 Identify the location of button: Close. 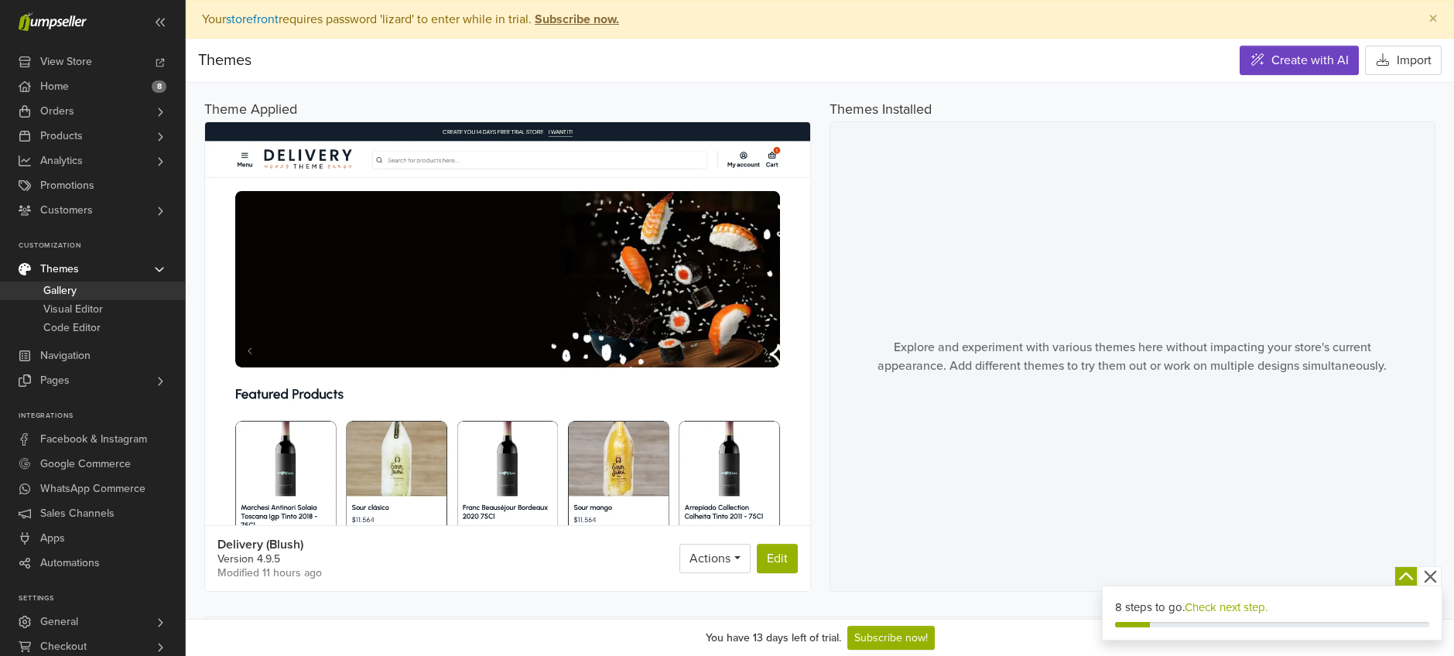
(1433, 19).